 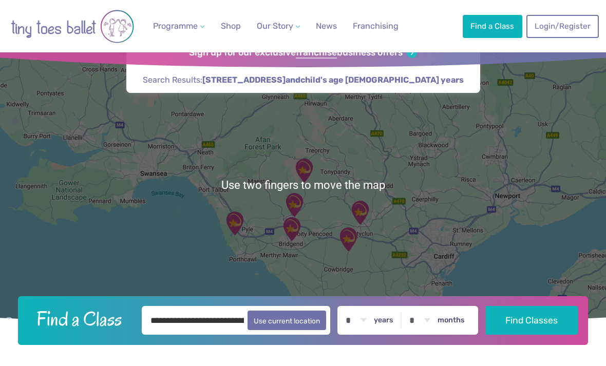 What do you see at coordinates (326, 26) in the screenshot?
I see `span: News` at bounding box center [326, 26].